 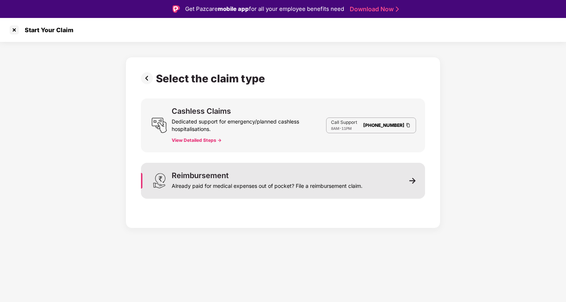 I want to click on span: 11PM, so click(x=346, y=129).